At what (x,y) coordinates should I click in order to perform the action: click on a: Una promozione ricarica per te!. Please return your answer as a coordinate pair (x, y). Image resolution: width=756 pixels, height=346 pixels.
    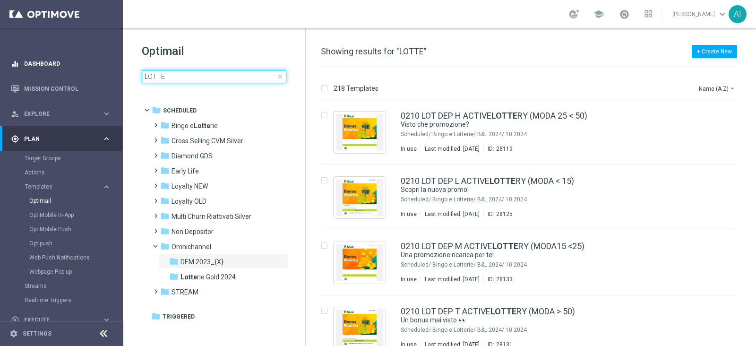
    Looking at the image, I should click on (538, 255).